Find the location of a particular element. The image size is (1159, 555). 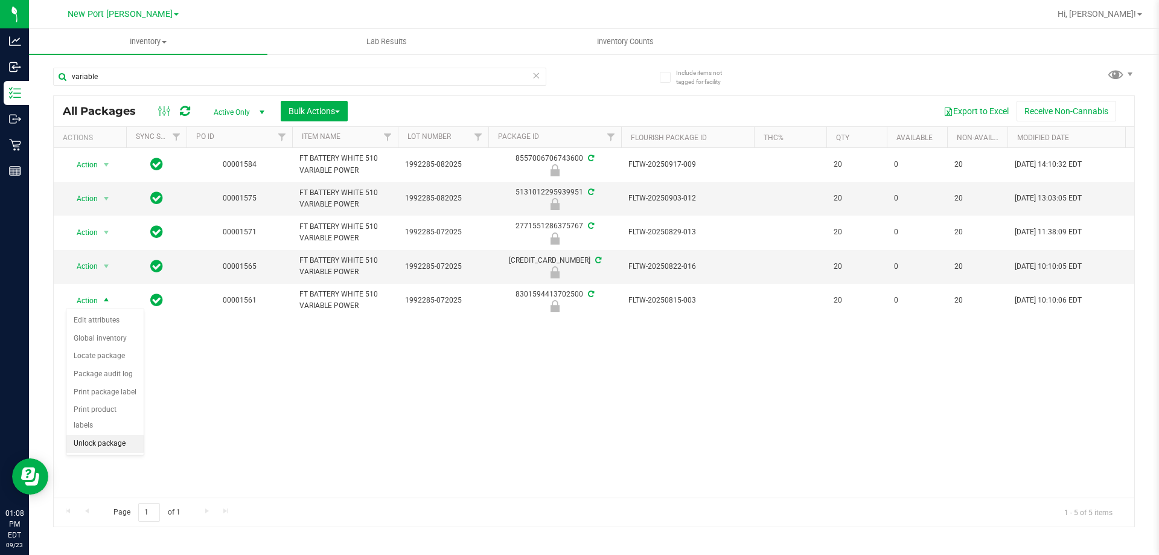

div: Actions is located at coordinates (92, 138).